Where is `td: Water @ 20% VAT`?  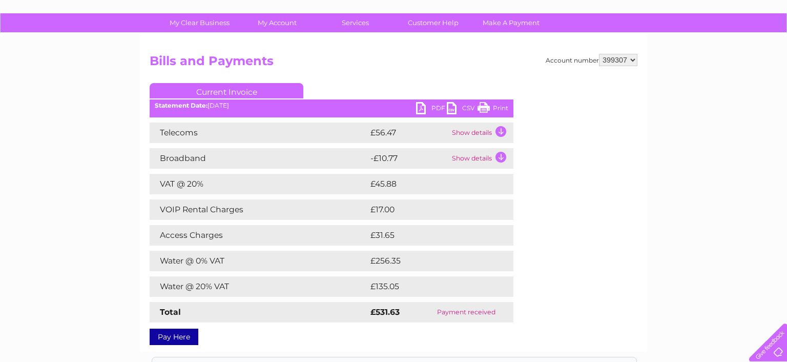
td: Water @ 20% VAT is located at coordinates (259, 287).